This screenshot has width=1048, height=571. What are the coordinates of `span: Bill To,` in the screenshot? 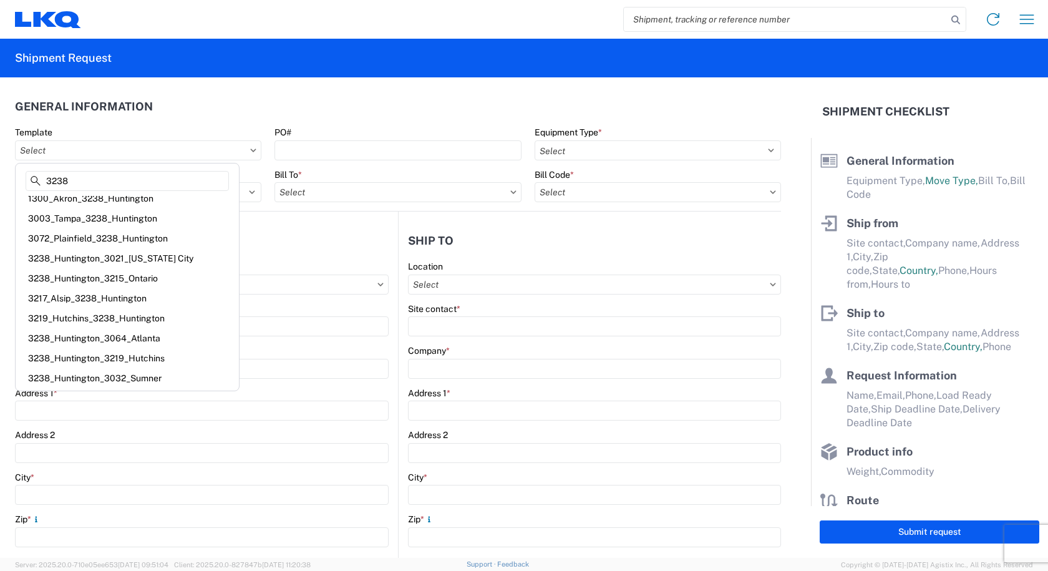 It's located at (994, 180).